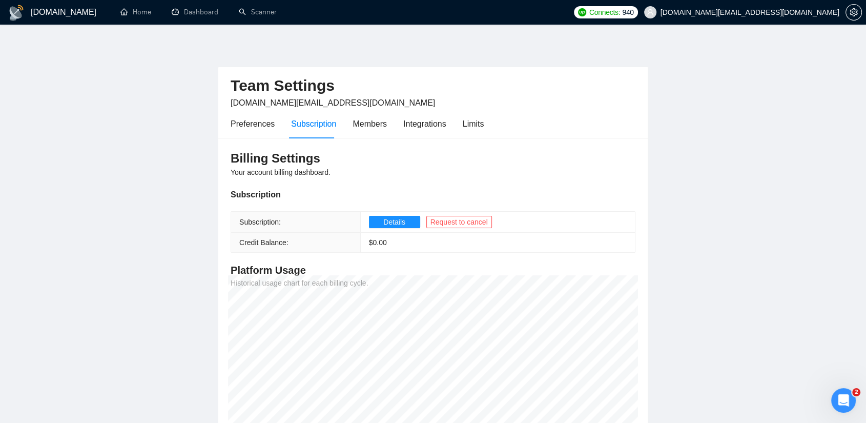  What do you see at coordinates (605, 12) in the screenshot?
I see `span: Connects:` at bounding box center [605, 12].